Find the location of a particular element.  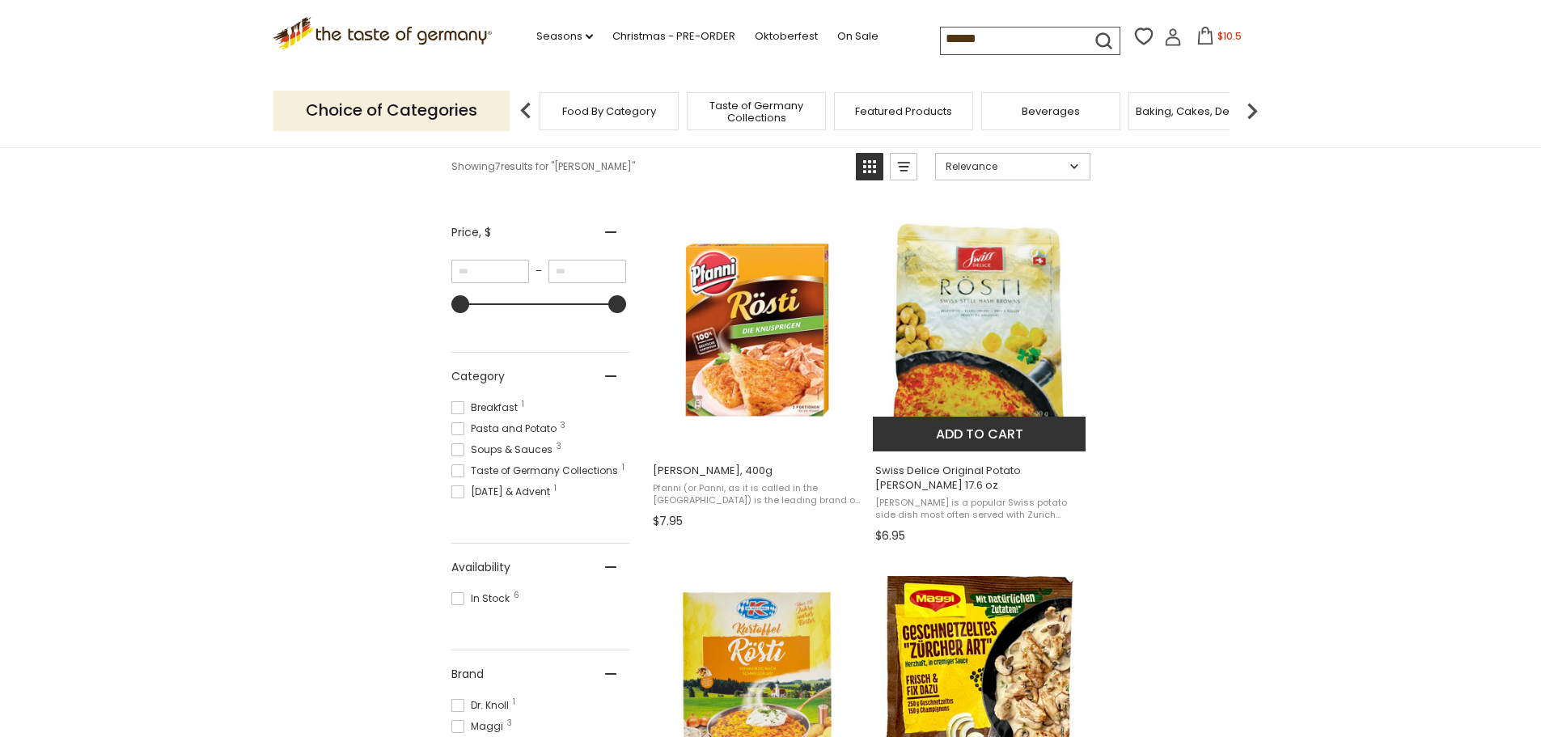

span: Price is located at coordinates (471, 232).